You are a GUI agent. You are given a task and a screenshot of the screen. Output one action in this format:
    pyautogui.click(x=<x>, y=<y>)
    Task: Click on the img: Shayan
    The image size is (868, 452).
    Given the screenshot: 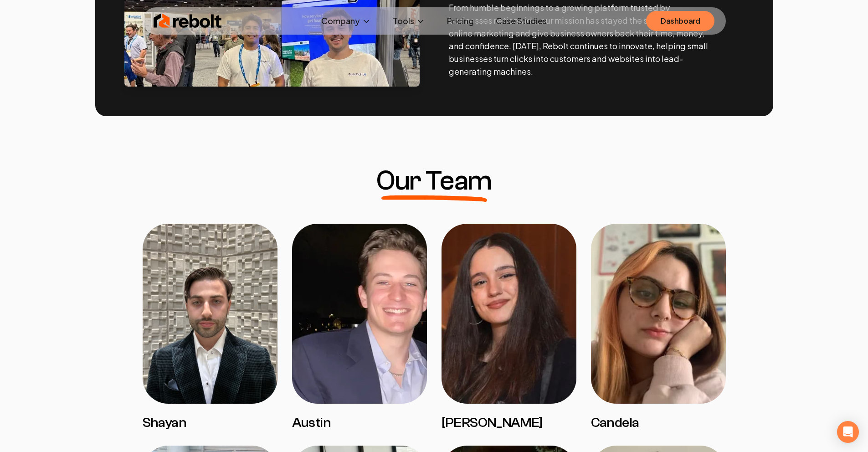 What is the action you would take?
    pyautogui.click(x=210, y=314)
    